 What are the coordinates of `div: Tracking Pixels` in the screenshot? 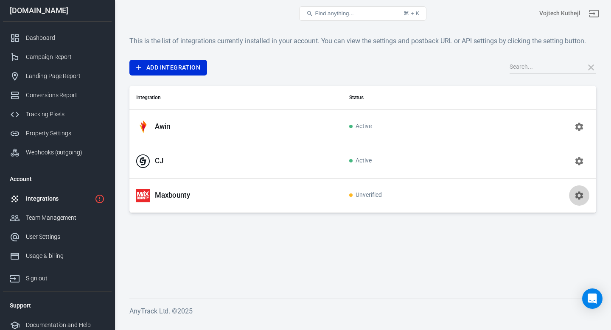 It's located at (65, 114).